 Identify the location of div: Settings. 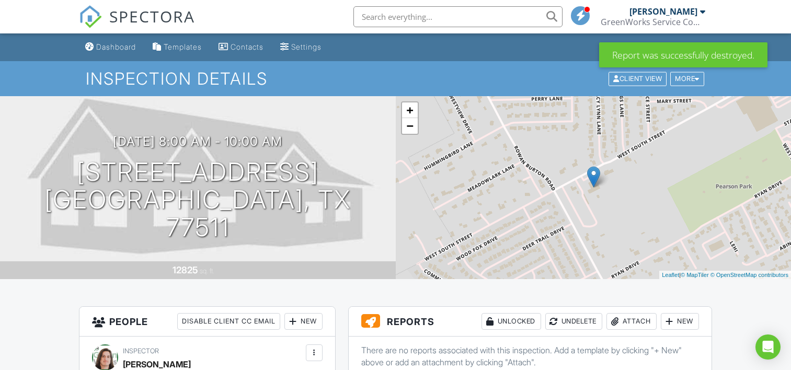
(306, 47).